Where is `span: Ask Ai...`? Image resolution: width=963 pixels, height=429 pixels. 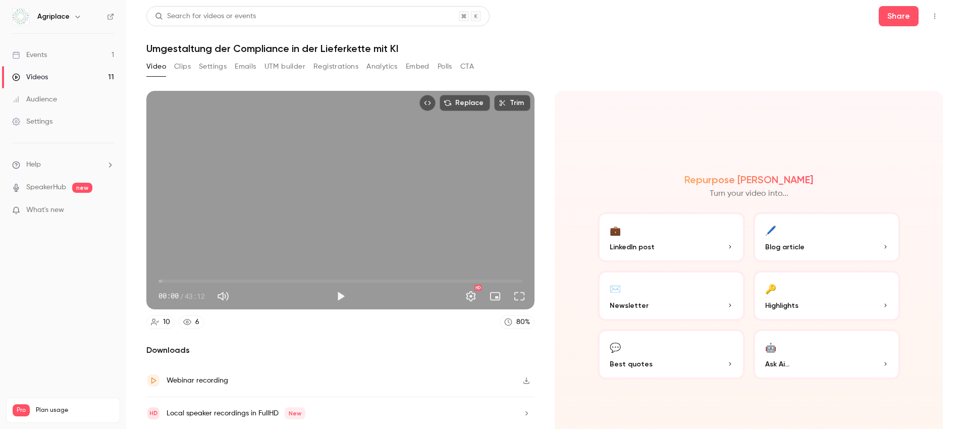
span: Ask Ai... is located at coordinates (778, 364).